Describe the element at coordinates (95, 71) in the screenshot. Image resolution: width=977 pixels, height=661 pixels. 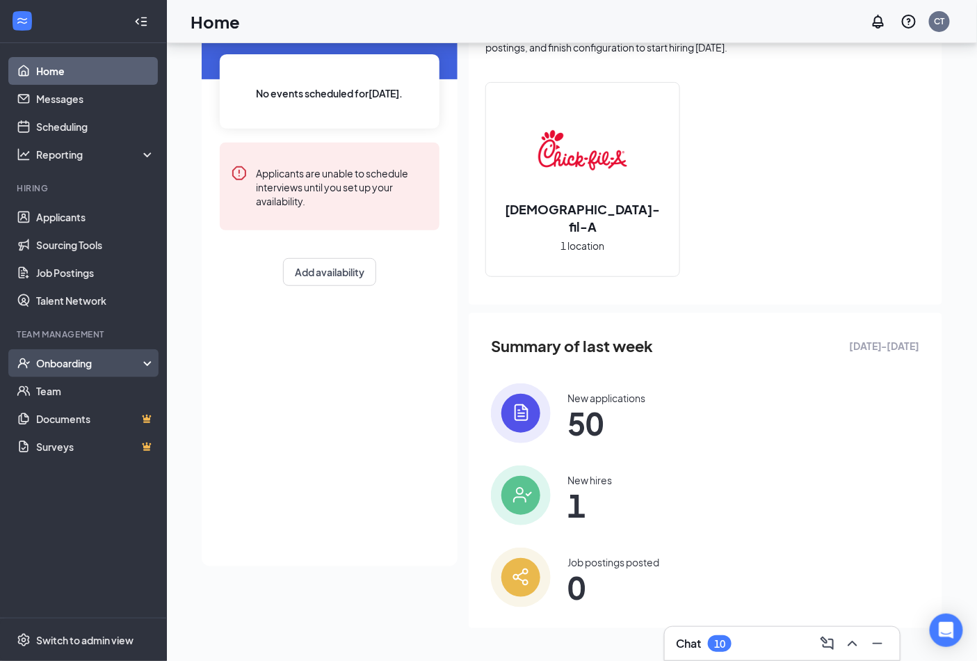
I see `a: Home` at that location.